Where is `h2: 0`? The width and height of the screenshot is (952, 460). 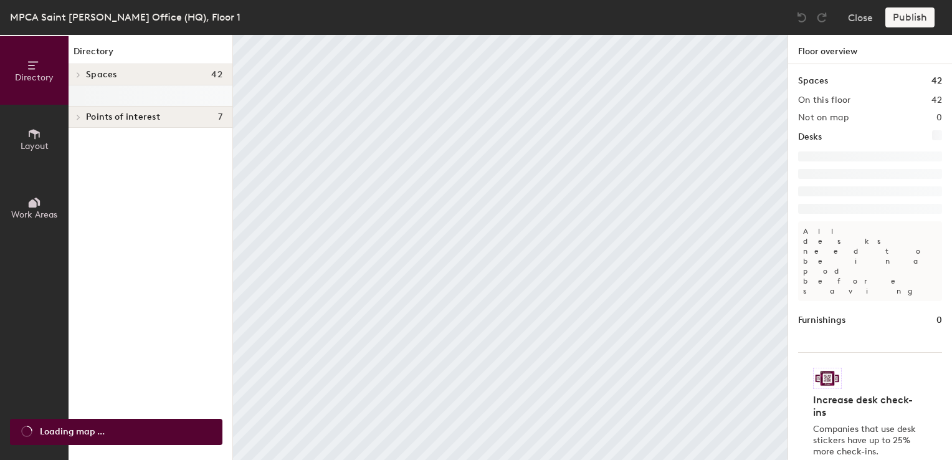 h2: 0 is located at coordinates (939, 118).